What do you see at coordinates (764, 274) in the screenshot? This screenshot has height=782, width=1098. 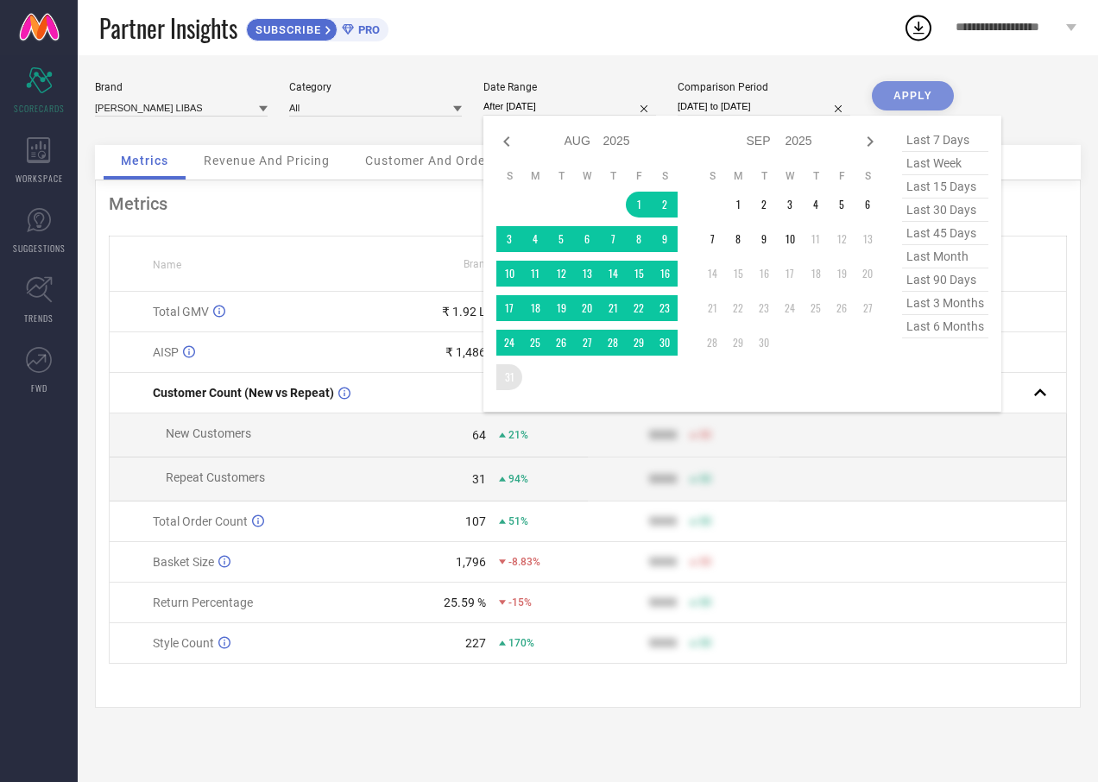 I see `td: Tue Sep 16 2025` at bounding box center [764, 274].